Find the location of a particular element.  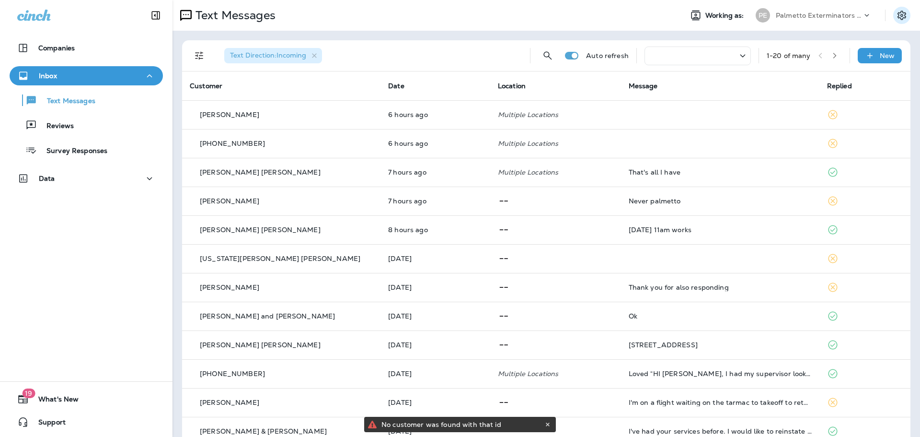

span: Replied is located at coordinates (840, 86).